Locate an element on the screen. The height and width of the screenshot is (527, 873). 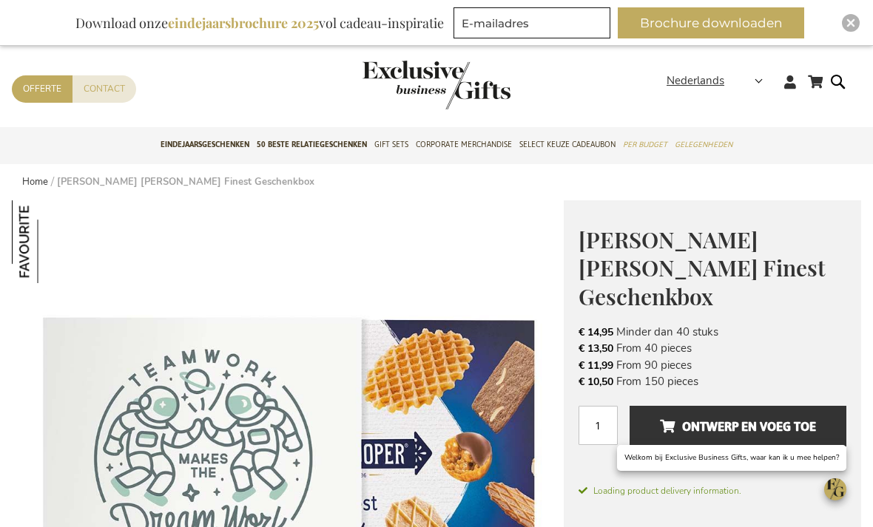
span: 50 beste relatiegeschenken is located at coordinates (311, 144).